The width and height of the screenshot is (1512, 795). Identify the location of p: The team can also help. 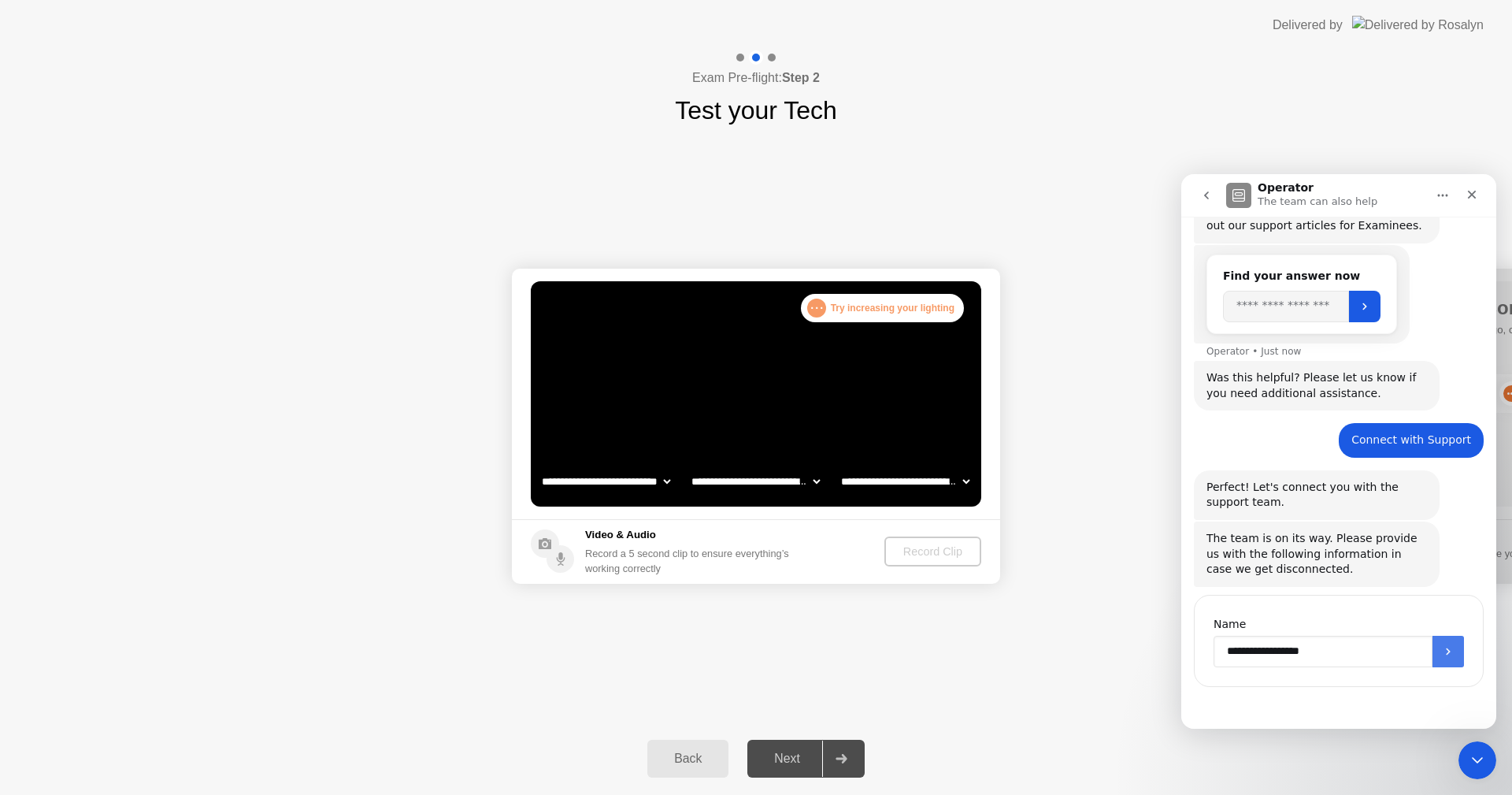
(136, 28).